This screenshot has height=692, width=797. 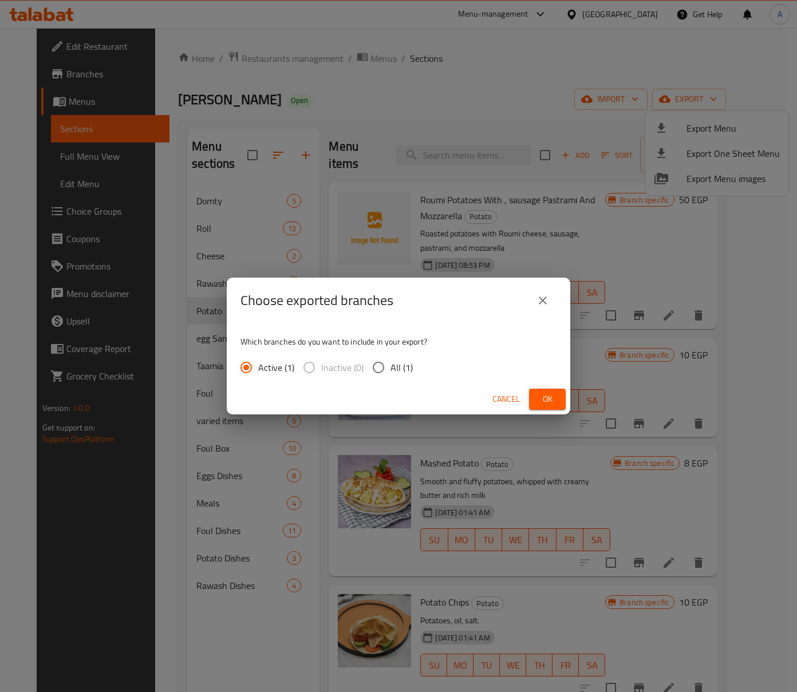 I want to click on span: Active (1), so click(x=276, y=368).